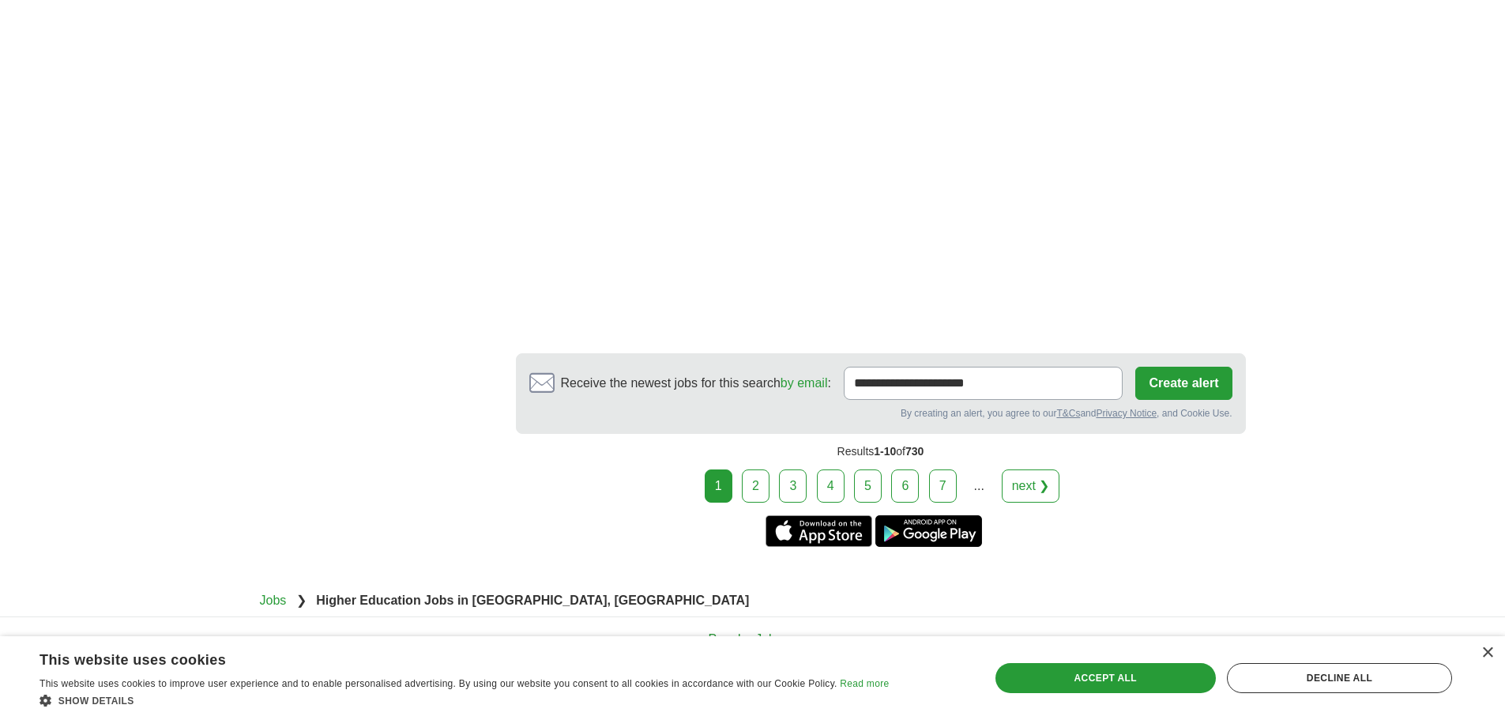 The height and width of the screenshot is (720, 1505). I want to click on div: Show details, so click(464, 700).